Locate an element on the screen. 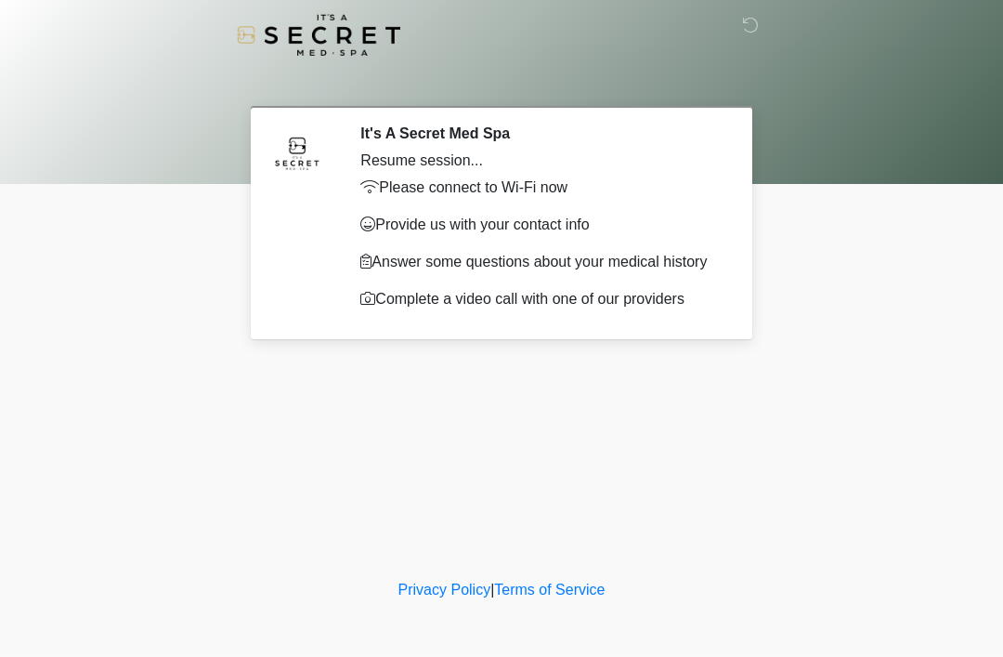  p: Provide us with your contact info is located at coordinates (540, 225).